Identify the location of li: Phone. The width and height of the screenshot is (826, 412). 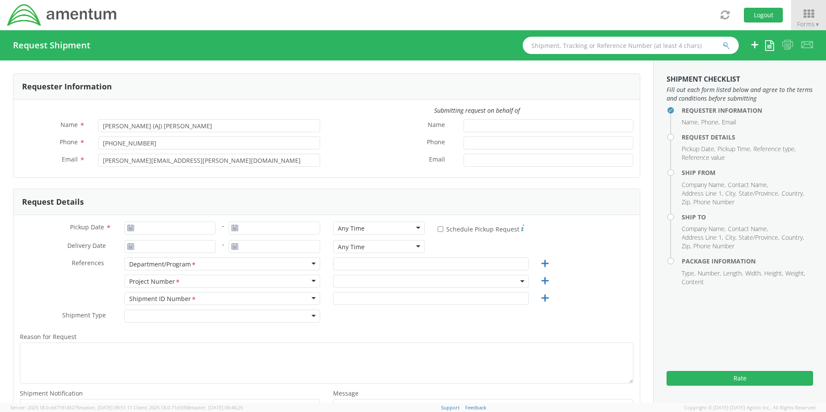
(711, 122).